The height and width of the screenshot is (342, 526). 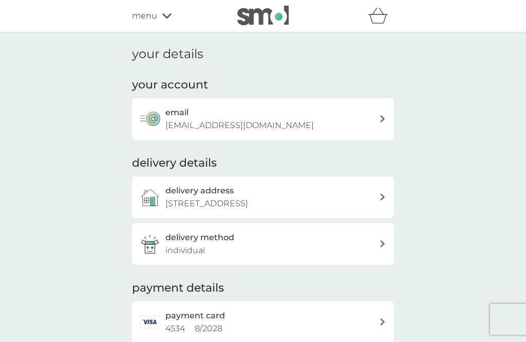 What do you see at coordinates (170, 85) in the screenshot?
I see `h2: your account` at bounding box center [170, 85].